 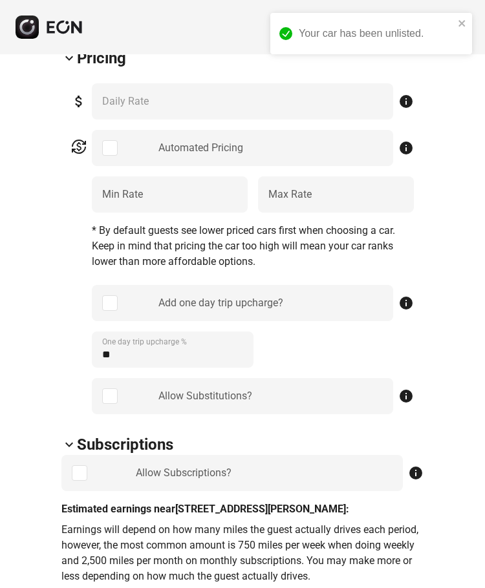 What do you see at coordinates (200, 148) in the screenshot?
I see `div: Automated Pricing` at bounding box center [200, 148].